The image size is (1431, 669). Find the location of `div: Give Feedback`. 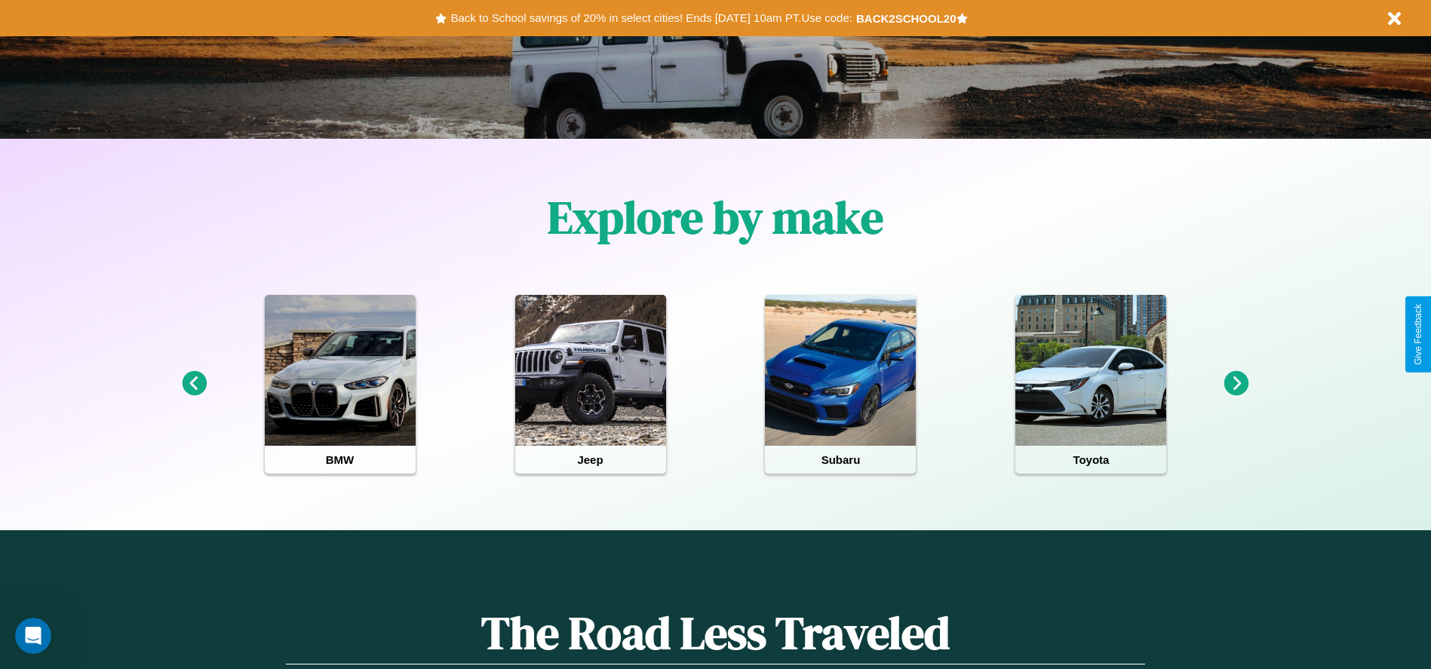

div: Give Feedback is located at coordinates (1418, 334).